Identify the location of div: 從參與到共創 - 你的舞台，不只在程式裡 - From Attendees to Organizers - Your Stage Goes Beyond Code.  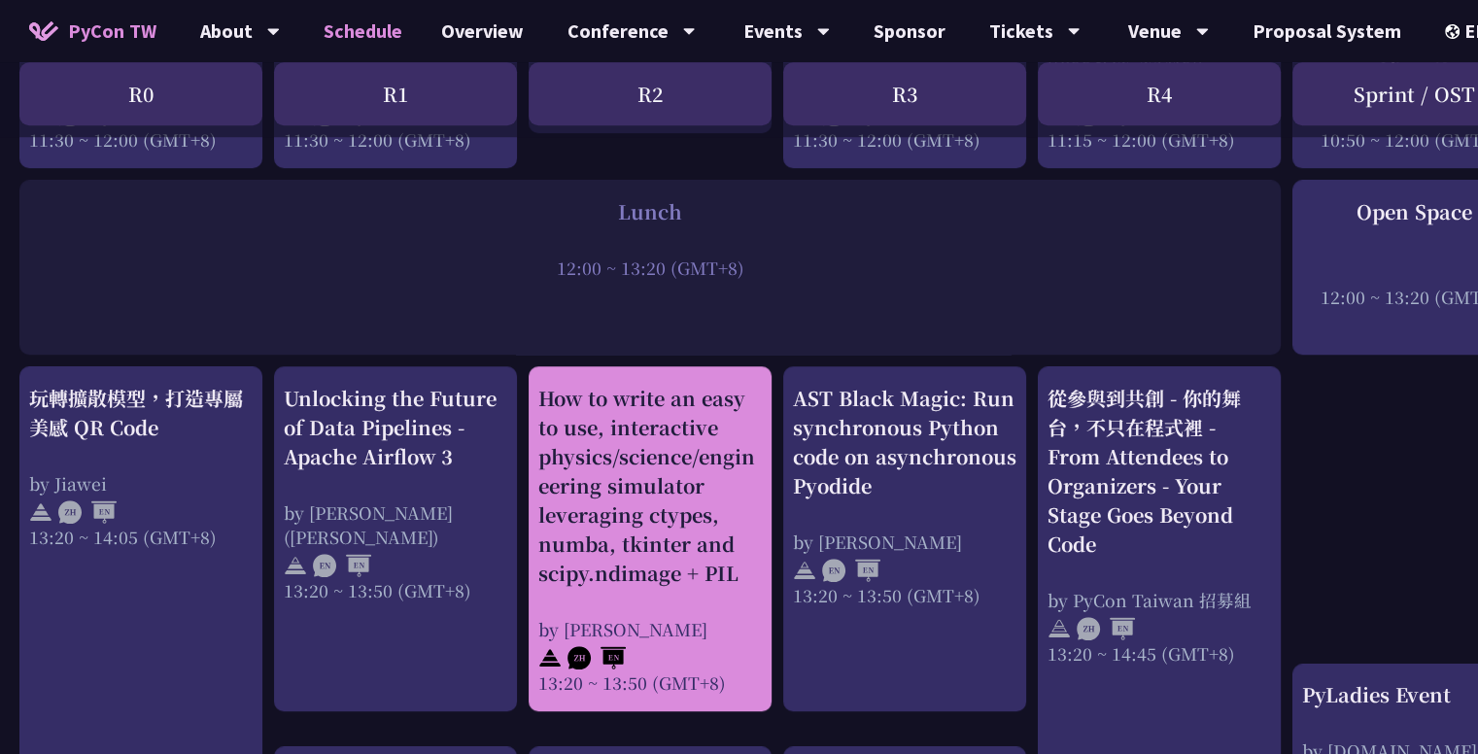
(1159, 471).